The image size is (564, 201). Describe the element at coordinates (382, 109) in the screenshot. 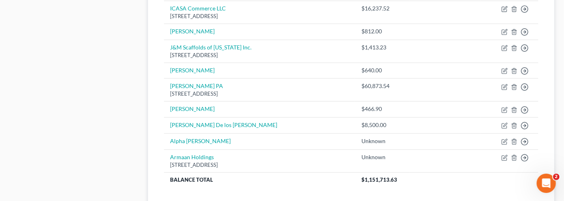

I see `div: $466.90` at that location.